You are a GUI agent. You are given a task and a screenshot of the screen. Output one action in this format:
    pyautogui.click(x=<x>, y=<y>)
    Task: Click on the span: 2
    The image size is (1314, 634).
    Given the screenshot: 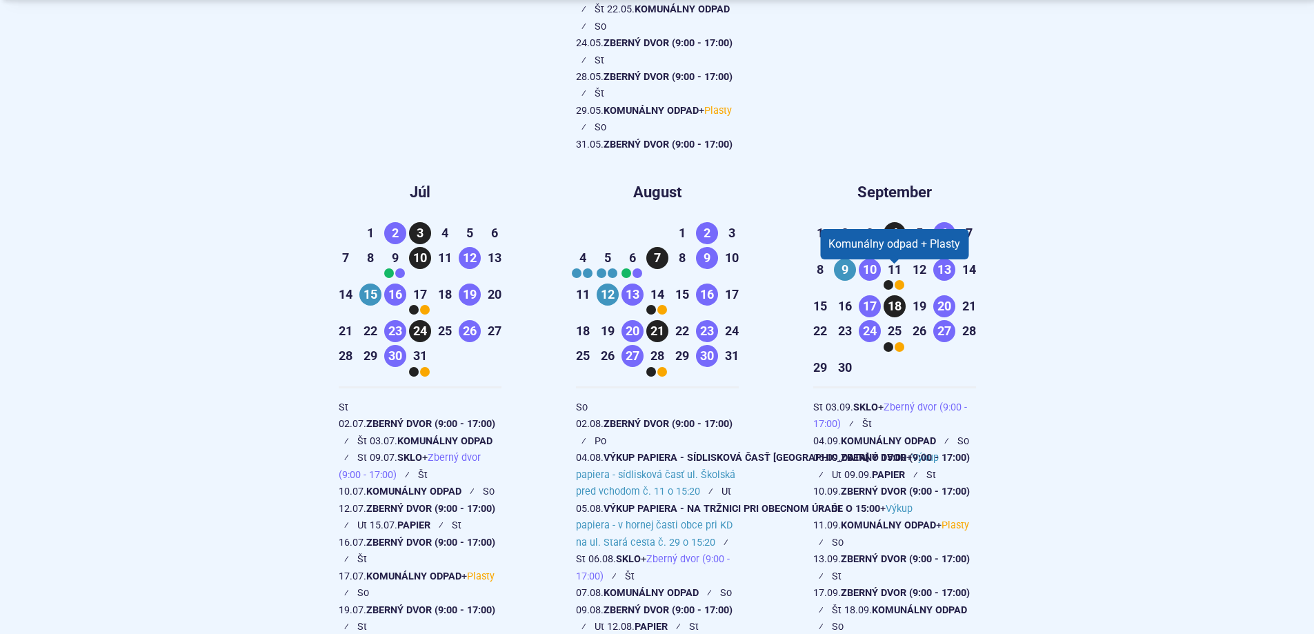 What is the action you would take?
    pyautogui.click(x=707, y=233)
    